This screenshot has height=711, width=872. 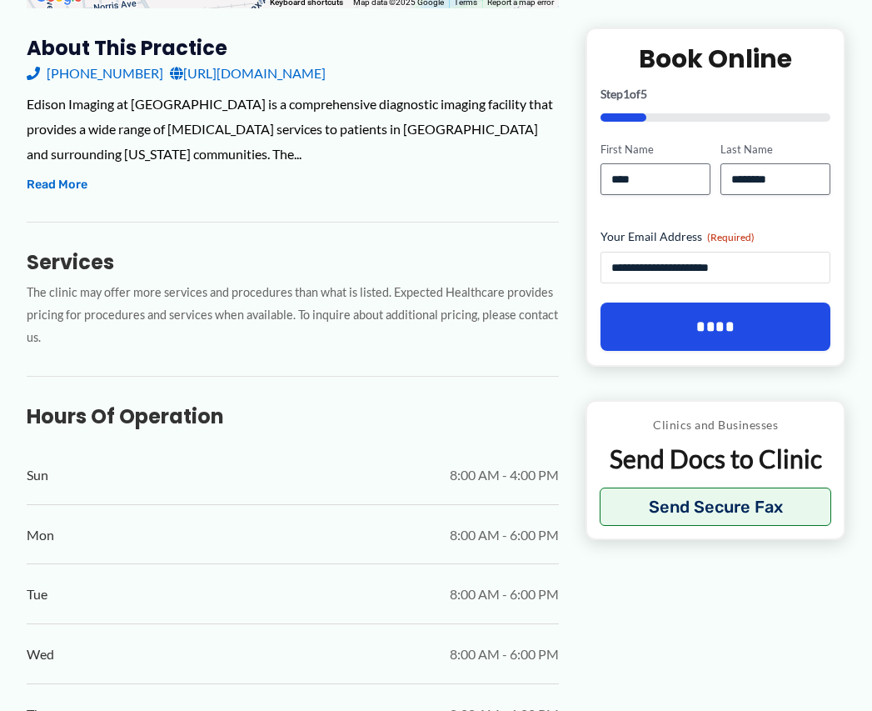 I want to click on label: Your Email Address, so click(x=716, y=237).